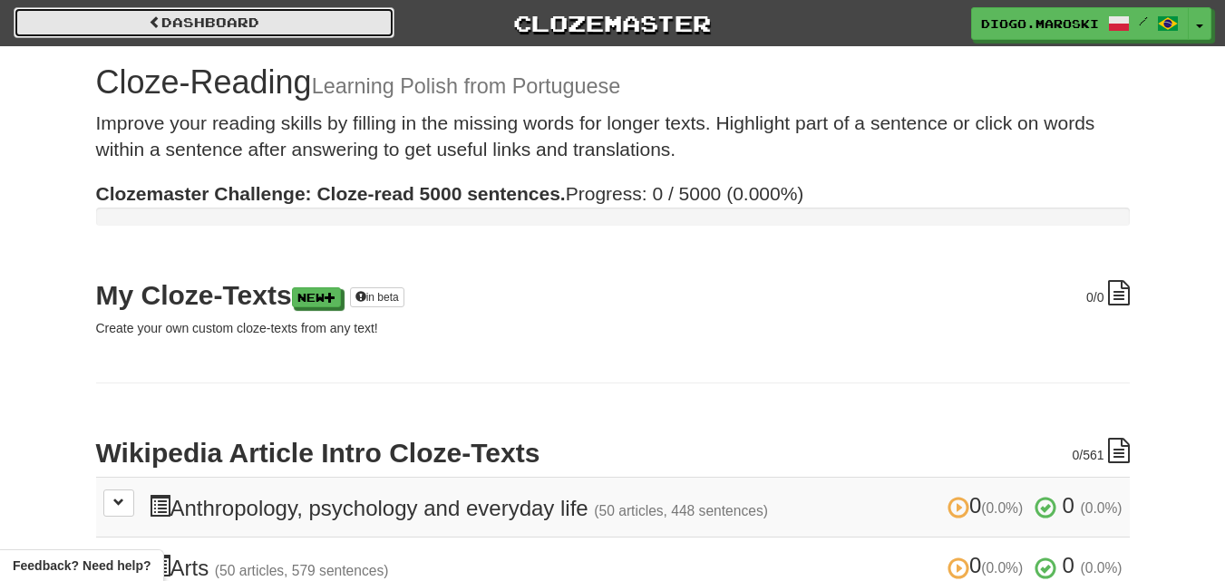 This screenshot has height=581, width=1225. What do you see at coordinates (1080, 24) in the screenshot?
I see `a: diogo.maroski /` at bounding box center [1080, 24].